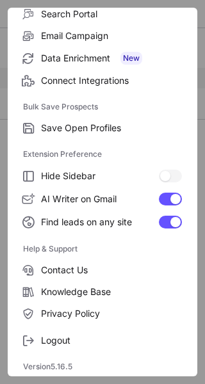 The height and width of the screenshot is (384, 205). I want to click on span: Connect Integrations, so click(111, 81).